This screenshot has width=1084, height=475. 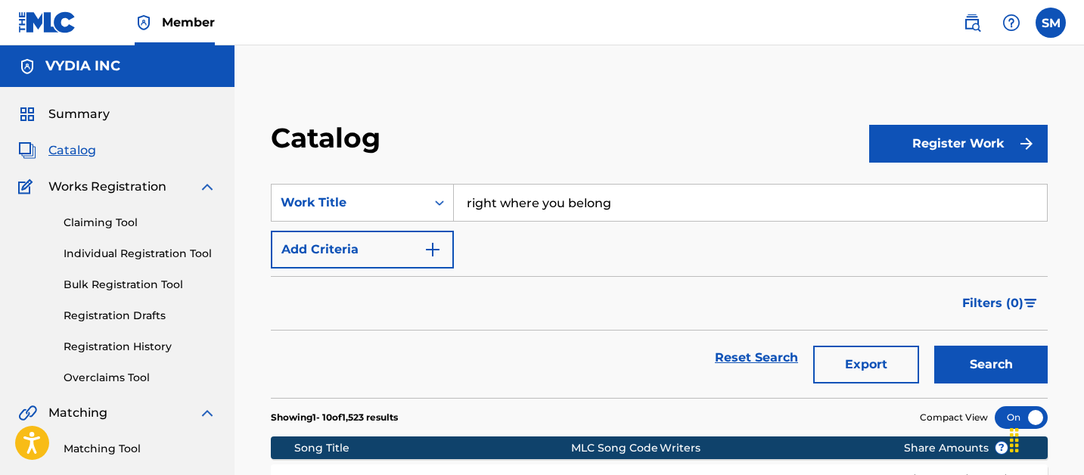 I want to click on form: Search Form, so click(x=659, y=290).